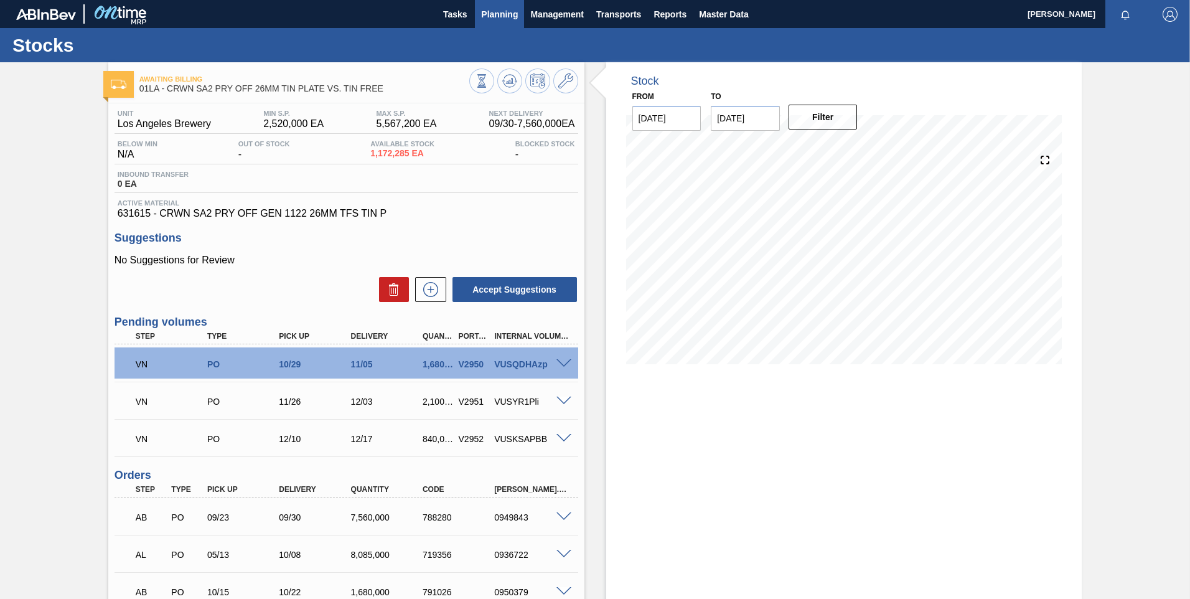 This screenshot has height=599, width=1190. Describe the element at coordinates (346, 213) in the screenshot. I see `span: 631615 - CRWN SA2 PRY OFF GEN 1122 26MM TFS TIN P` at that location.